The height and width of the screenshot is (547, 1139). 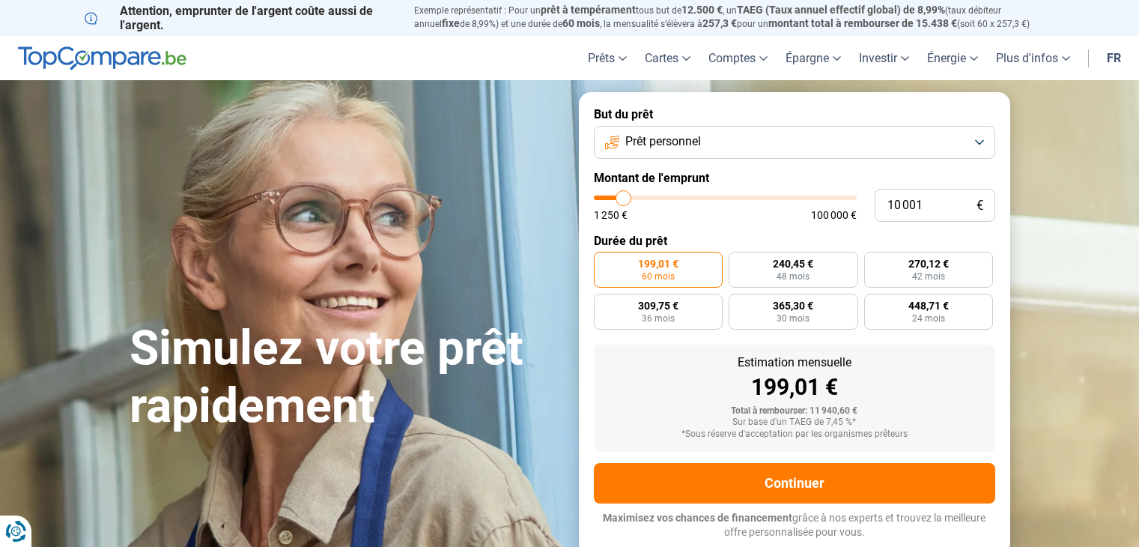 What do you see at coordinates (607, 58) in the screenshot?
I see `a: Prêts` at bounding box center [607, 58].